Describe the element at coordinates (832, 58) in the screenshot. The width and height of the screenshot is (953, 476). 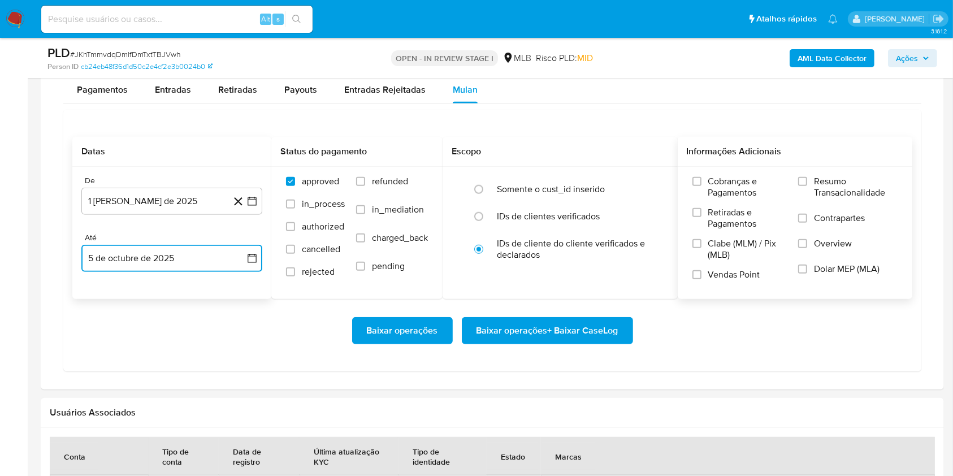
I see `button: AML Data Collector` at that location.